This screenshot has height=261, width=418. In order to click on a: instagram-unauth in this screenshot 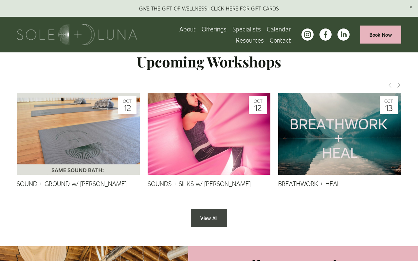, I will do `click(307, 34)`.